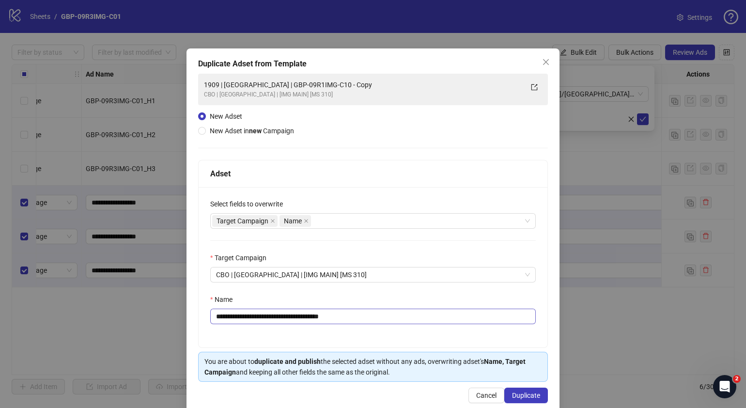 The height and width of the screenshot is (408, 746). Describe the element at coordinates (526, 395) in the screenshot. I see `button: Duplicate` at that location.